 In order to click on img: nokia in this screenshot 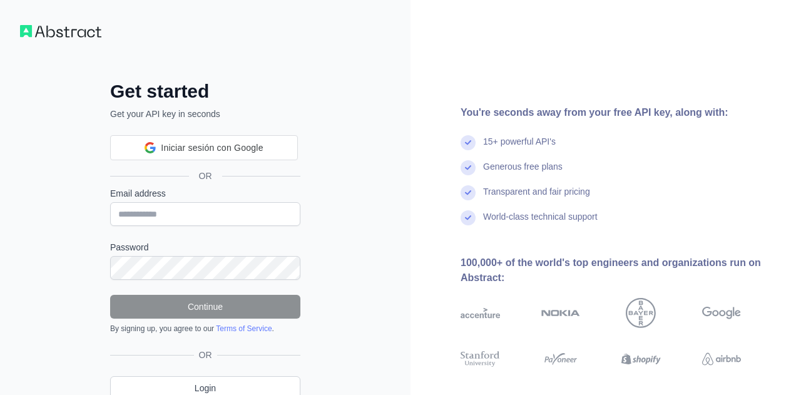, I will do `click(561, 313)`.